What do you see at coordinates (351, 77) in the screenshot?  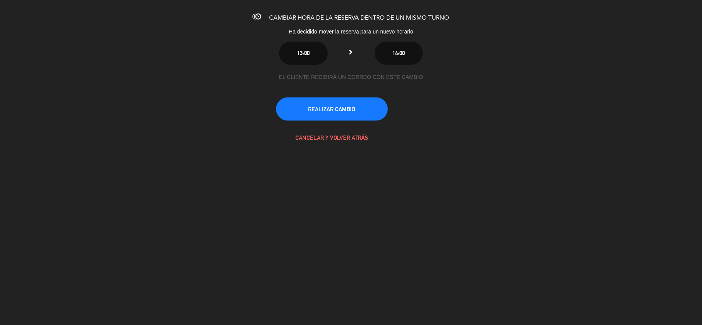 I see `div: EL CLIENTE RECIBIRÁ UN CORREO CON ESTE CAMBIO` at bounding box center [351, 77].